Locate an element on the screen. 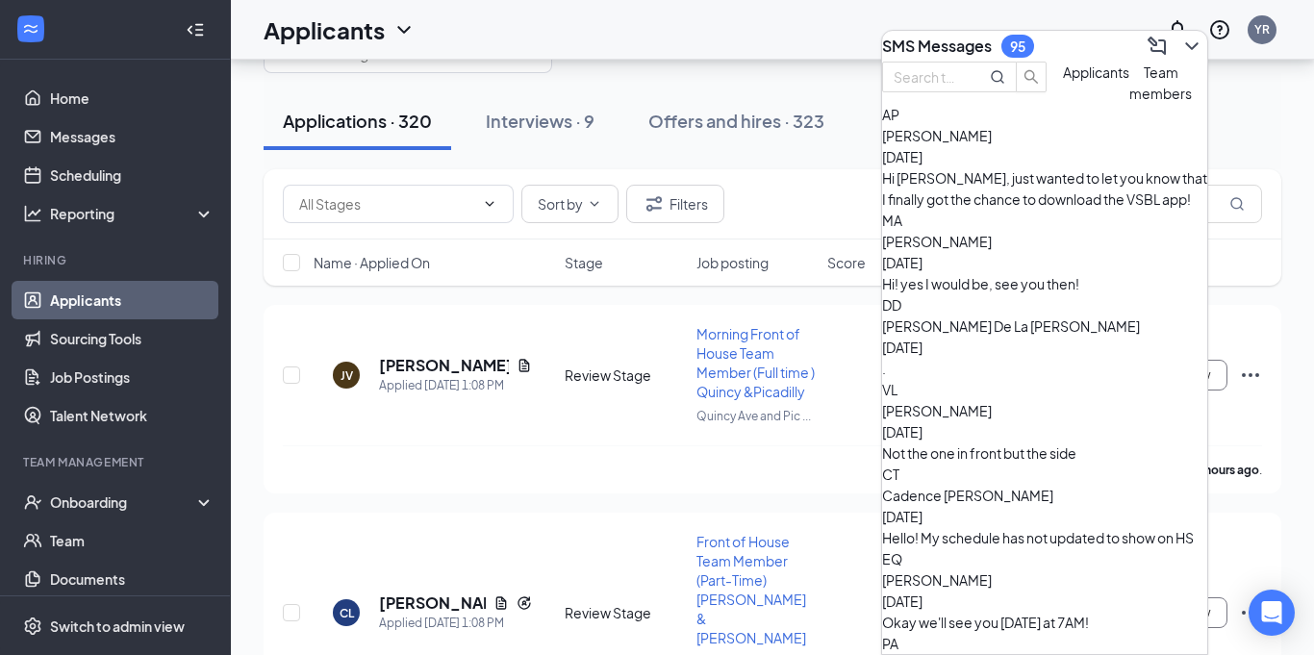  svg: Settings is located at coordinates (33, 626).